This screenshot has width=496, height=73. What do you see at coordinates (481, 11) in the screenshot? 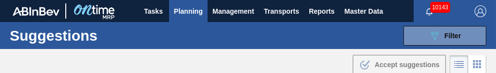
I see `img: Logout` at bounding box center [481, 11].